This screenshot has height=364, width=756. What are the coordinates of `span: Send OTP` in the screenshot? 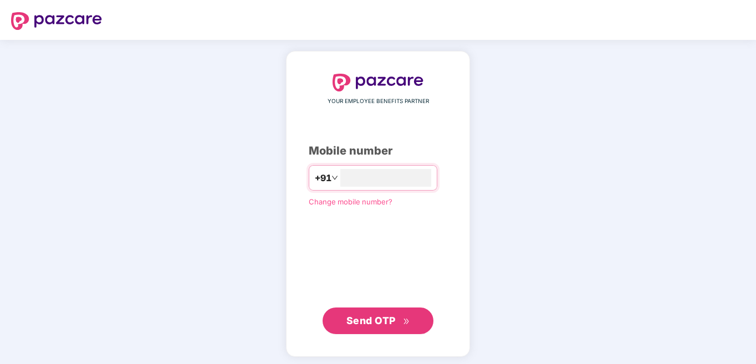 It's located at (371, 320).